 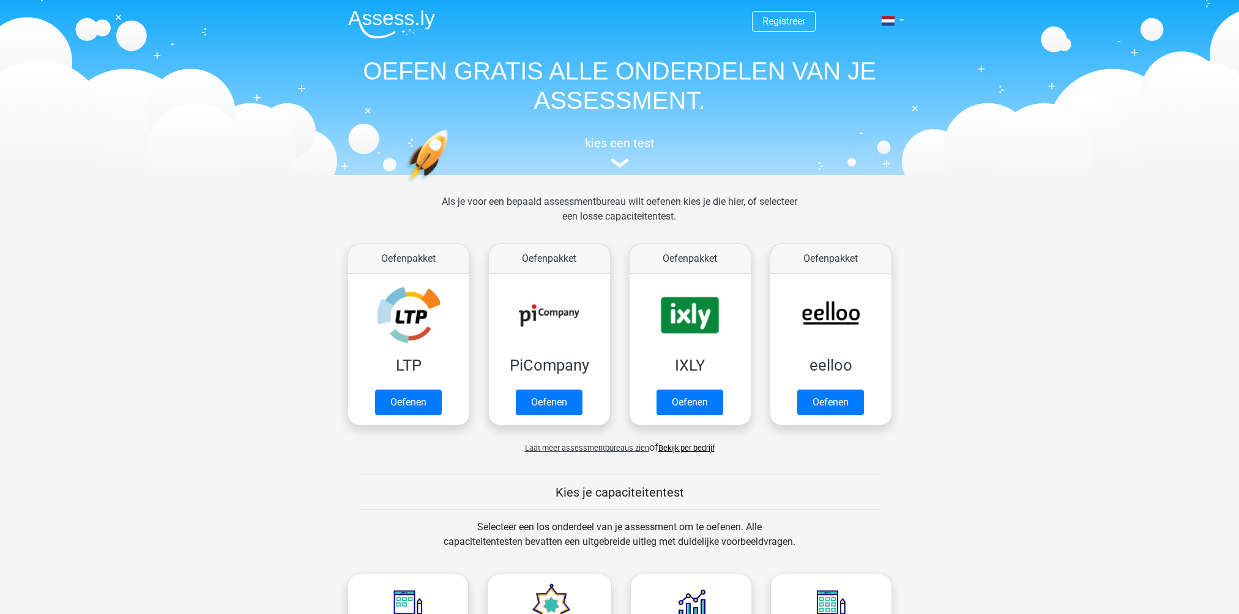 I want to click on img: oefenen, so click(x=450, y=185).